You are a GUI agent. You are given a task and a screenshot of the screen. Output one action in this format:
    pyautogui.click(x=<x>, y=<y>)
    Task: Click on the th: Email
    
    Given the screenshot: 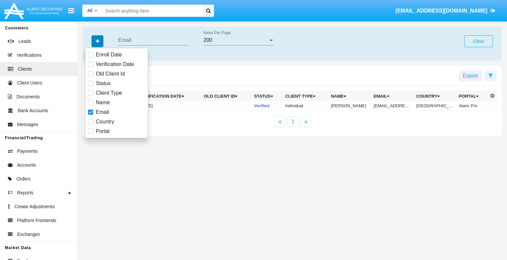 What is the action you would take?
    pyautogui.click(x=392, y=96)
    